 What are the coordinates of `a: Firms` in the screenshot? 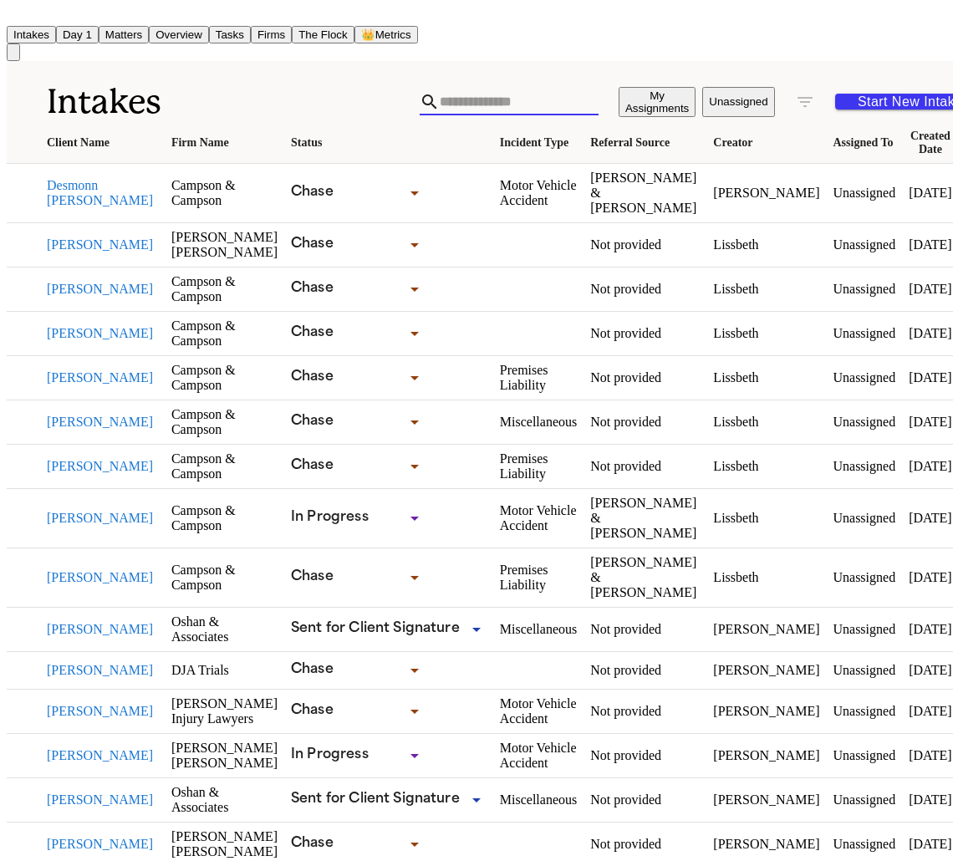 It's located at (271, 33).